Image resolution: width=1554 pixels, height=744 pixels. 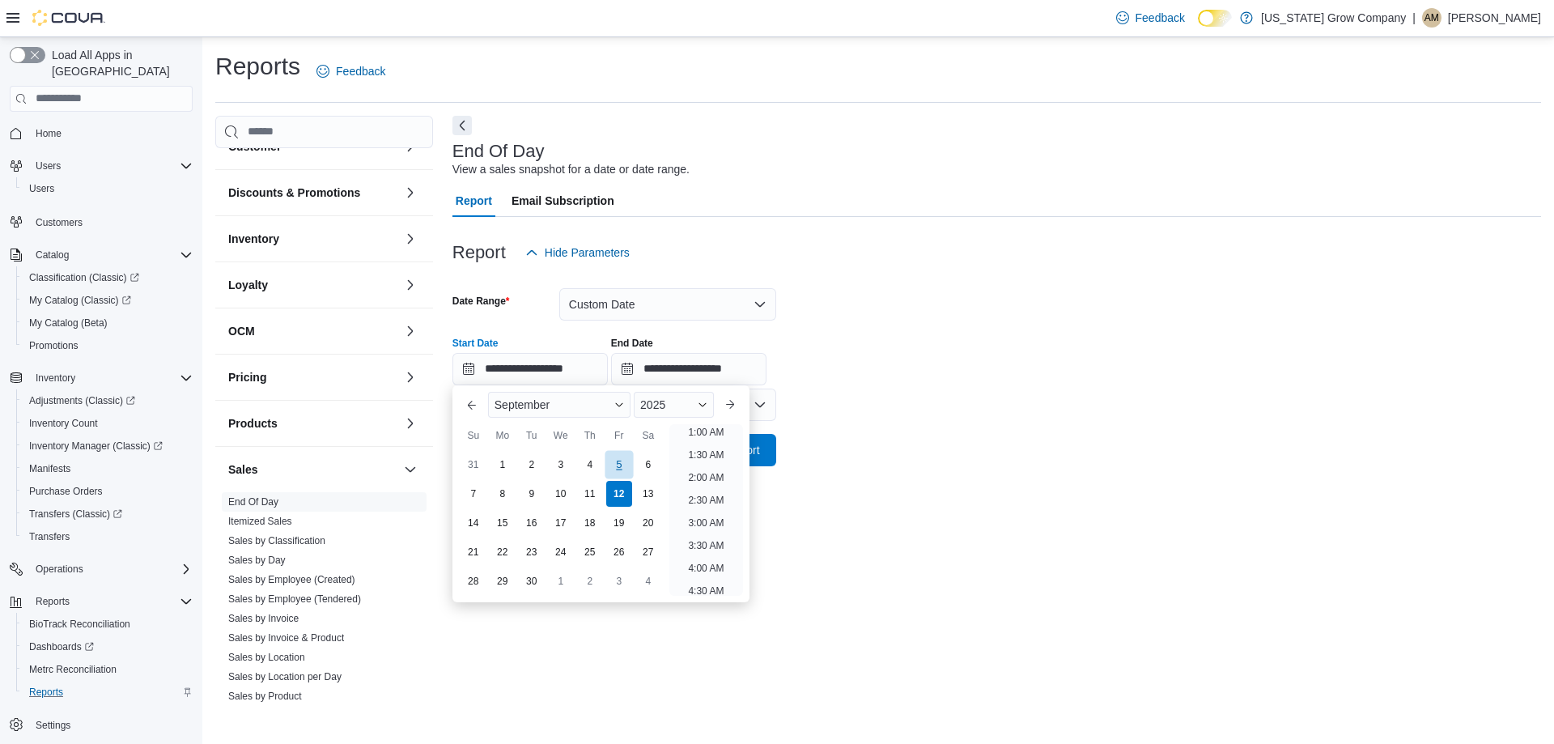 What do you see at coordinates (265, 696) in the screenshot?
I see `span: Sales by Product` at bounding box center [265, 696].